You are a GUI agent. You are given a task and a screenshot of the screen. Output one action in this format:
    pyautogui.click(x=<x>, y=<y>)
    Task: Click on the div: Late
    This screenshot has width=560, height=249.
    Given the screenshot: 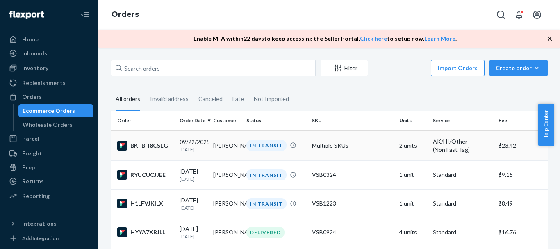 What is the action you would take?
    pyautogui.click(x=238, y=99)
    